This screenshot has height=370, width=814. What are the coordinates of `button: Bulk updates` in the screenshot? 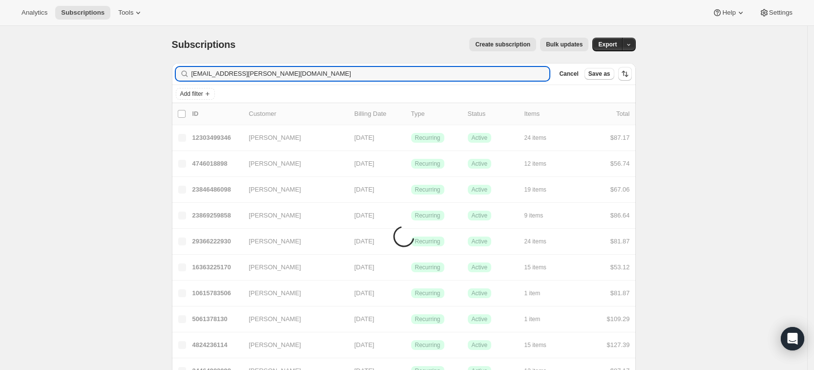 It's located at (564, 44).